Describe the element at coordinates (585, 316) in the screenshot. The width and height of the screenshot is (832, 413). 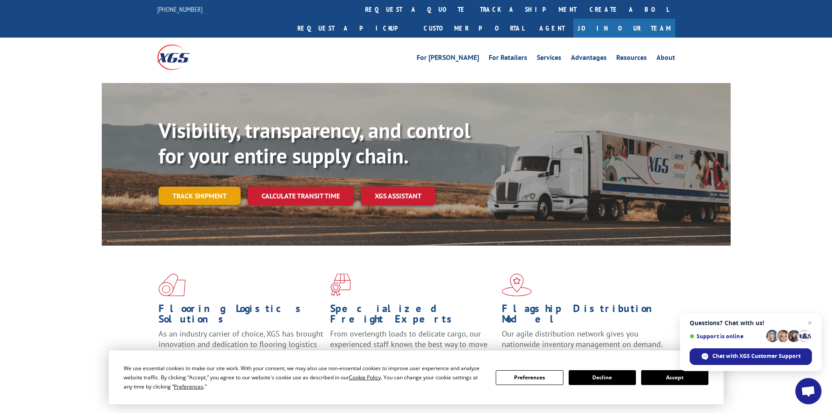
I see `h1: Flagship Distribution Model` at that location.